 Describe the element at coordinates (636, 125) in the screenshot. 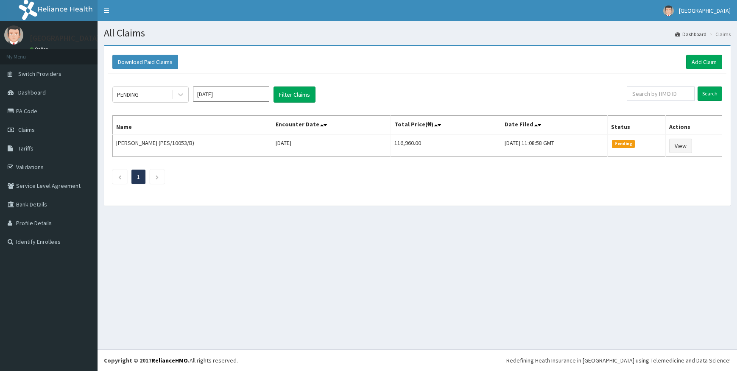

I see `th: Status` at that location.